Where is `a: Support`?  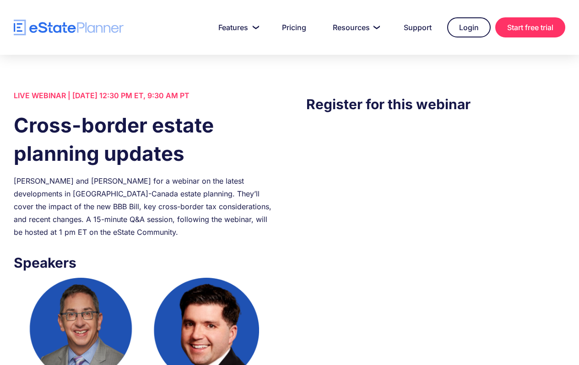
a: Support is located at coordinates (417, 27).